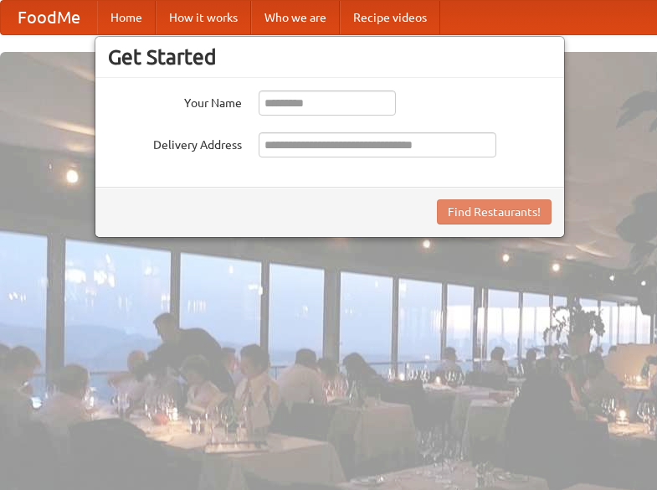  Describe the element at coordinates (330, 57) in the screenshot. I see `h3: Get Started` at that location.